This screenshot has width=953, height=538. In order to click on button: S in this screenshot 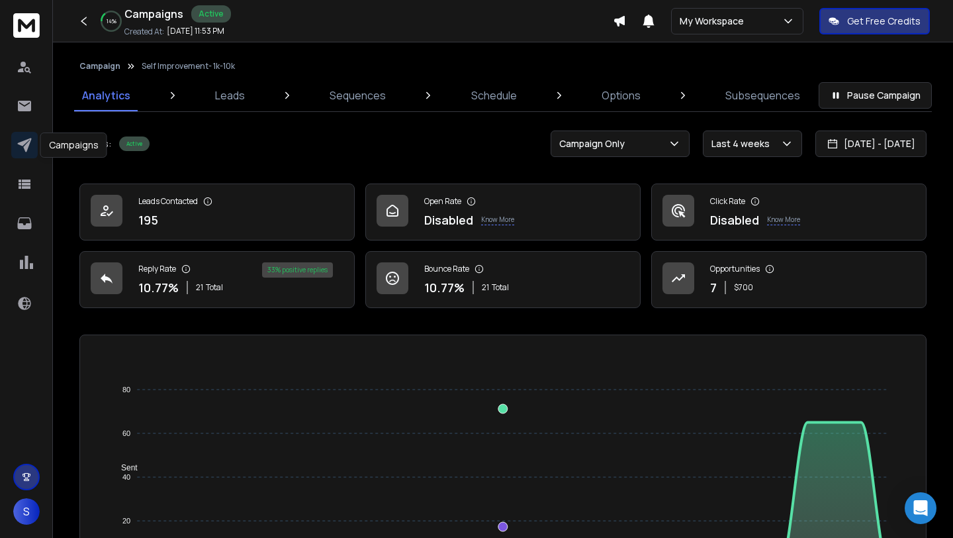, I will do `click(26, 511)`.